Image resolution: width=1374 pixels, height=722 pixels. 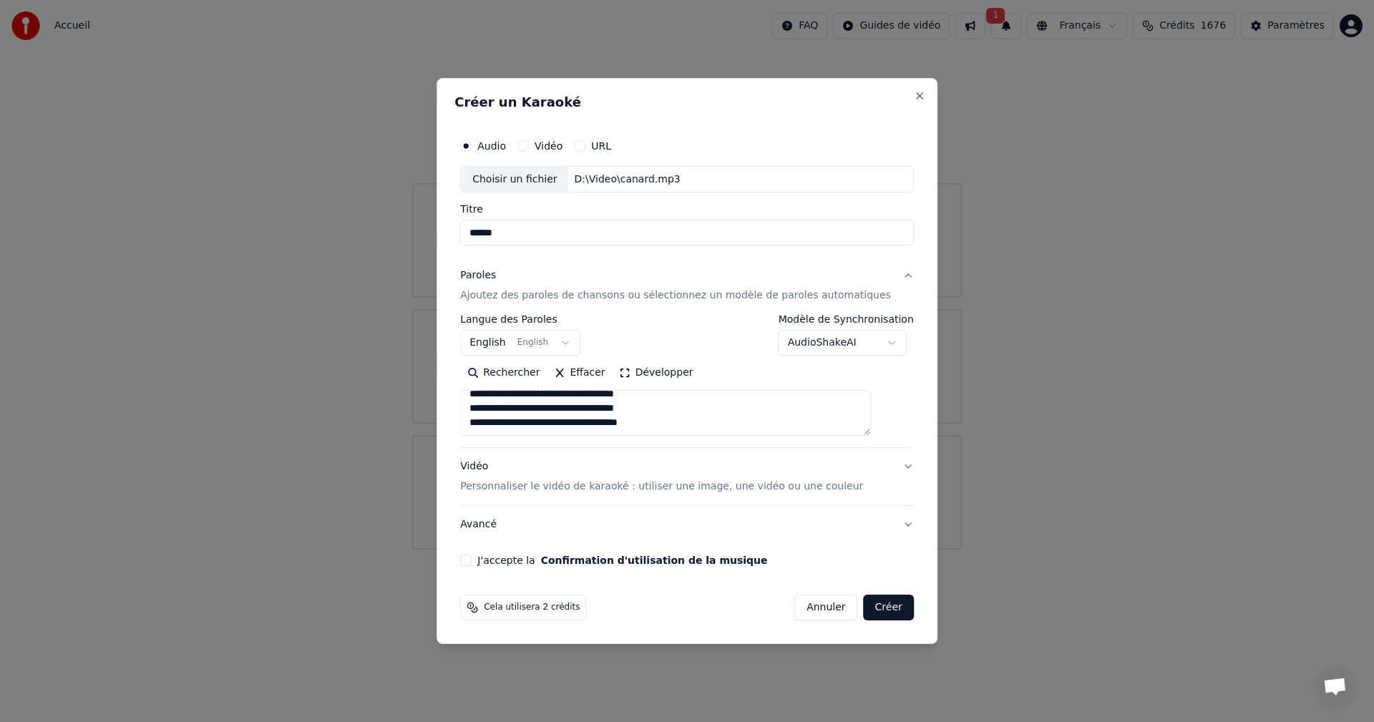 What do you see at coordinates (889, 608) in the screenshot?
I see `button: Créer` at bounding box center [889, 608].